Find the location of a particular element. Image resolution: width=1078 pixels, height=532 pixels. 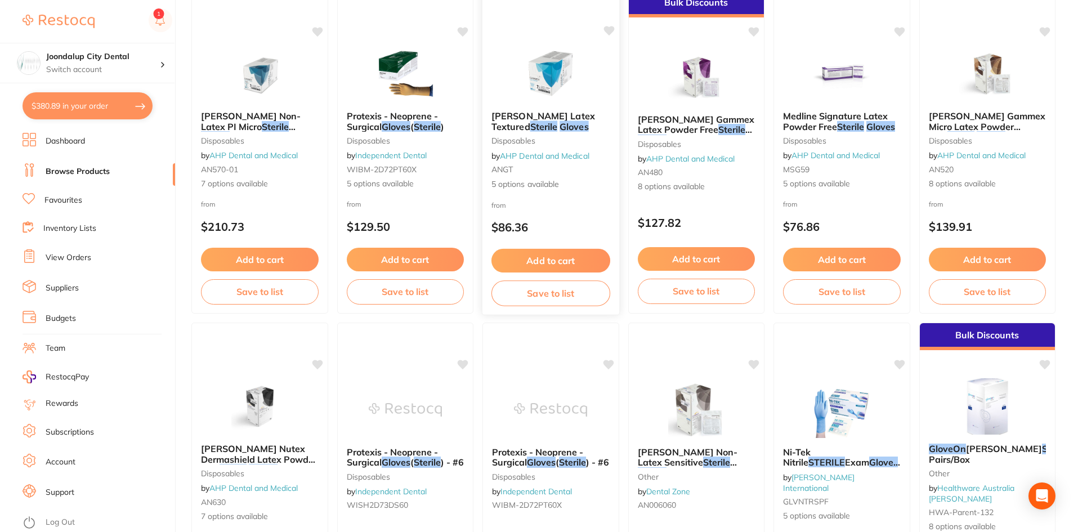

span: AN520 is located at coordinates (942, 170).